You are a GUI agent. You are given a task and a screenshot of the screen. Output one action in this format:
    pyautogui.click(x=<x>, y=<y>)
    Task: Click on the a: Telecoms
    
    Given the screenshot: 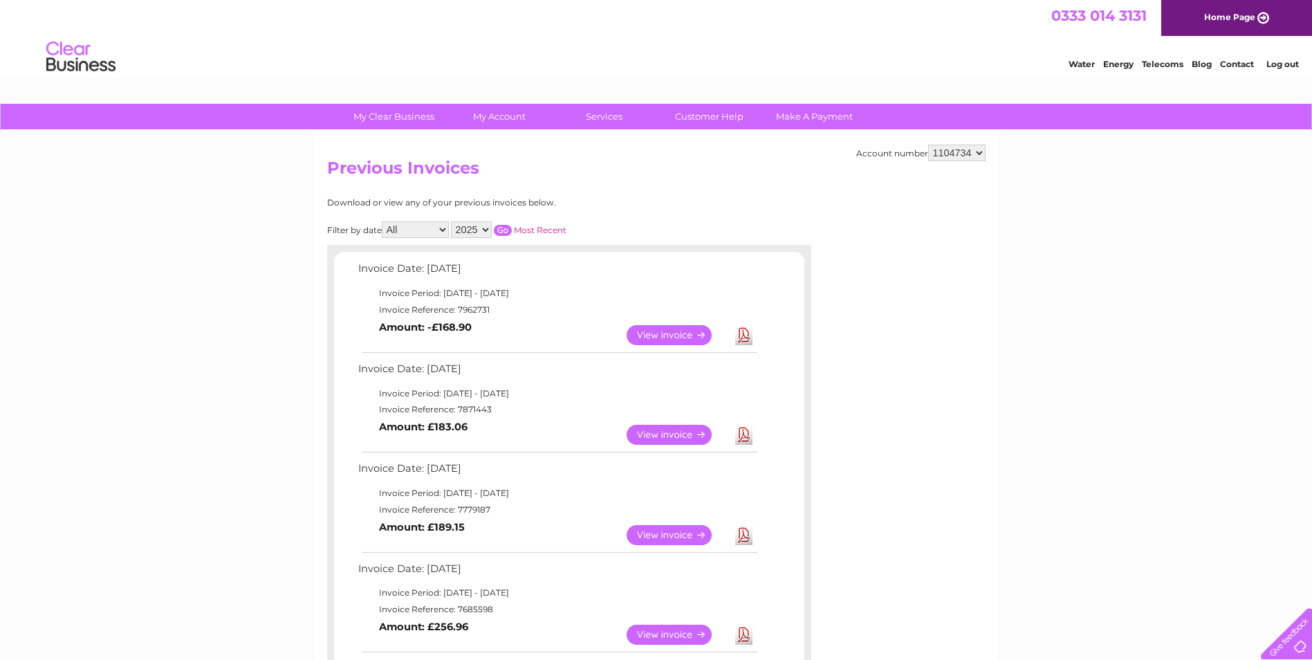 What is the action you would take?
    pyautogui.click(x=1162, y=64)
    